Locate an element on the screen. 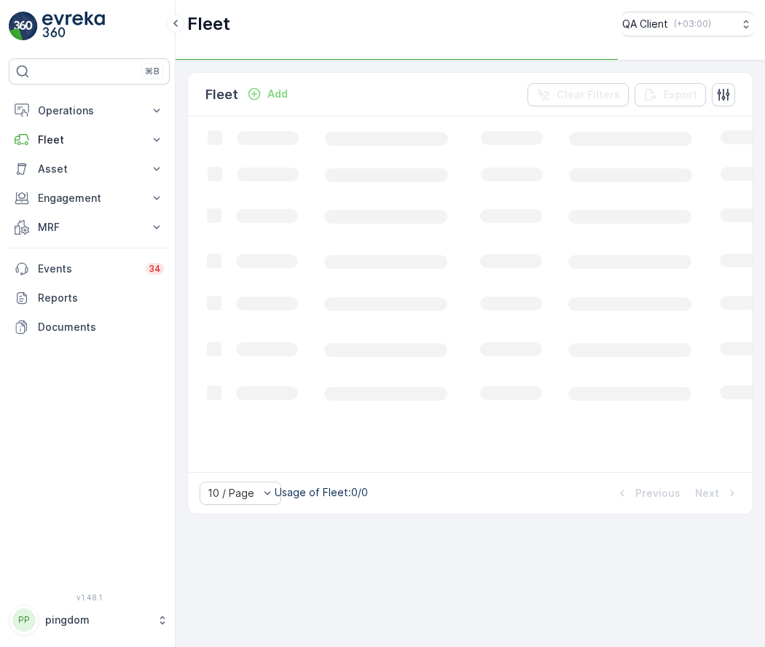  p: Events is located at coordinates (87, 269).